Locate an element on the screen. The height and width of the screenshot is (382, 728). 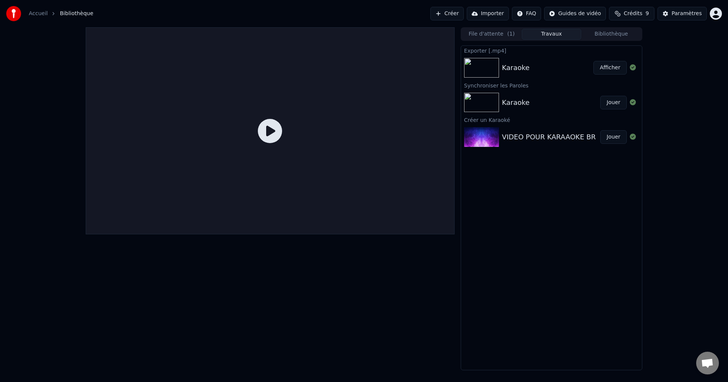
button: File d'attente is located at coordinates (491, 34).